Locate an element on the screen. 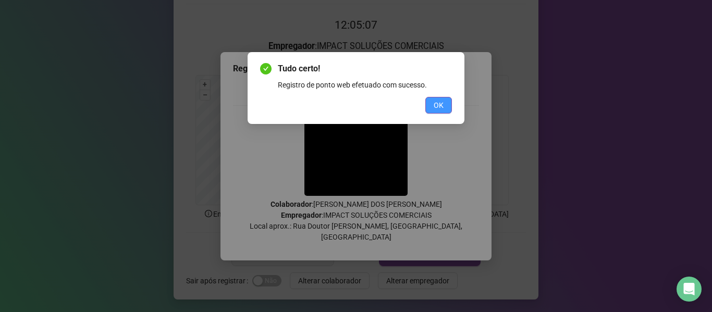  span: Tudo certo! is located at coordinates (365, 69).